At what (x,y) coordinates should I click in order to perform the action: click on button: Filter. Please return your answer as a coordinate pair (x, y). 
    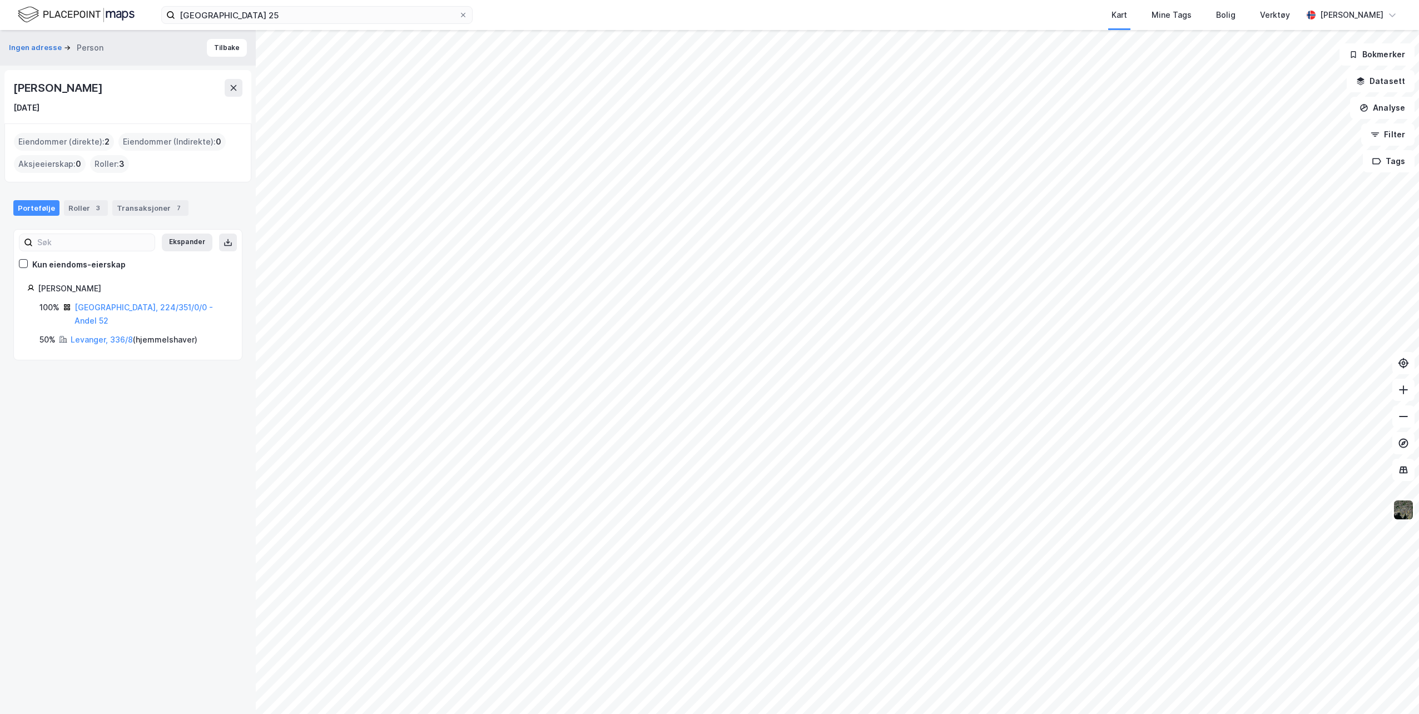
    Looking at the image, I should click on (1388, 135).